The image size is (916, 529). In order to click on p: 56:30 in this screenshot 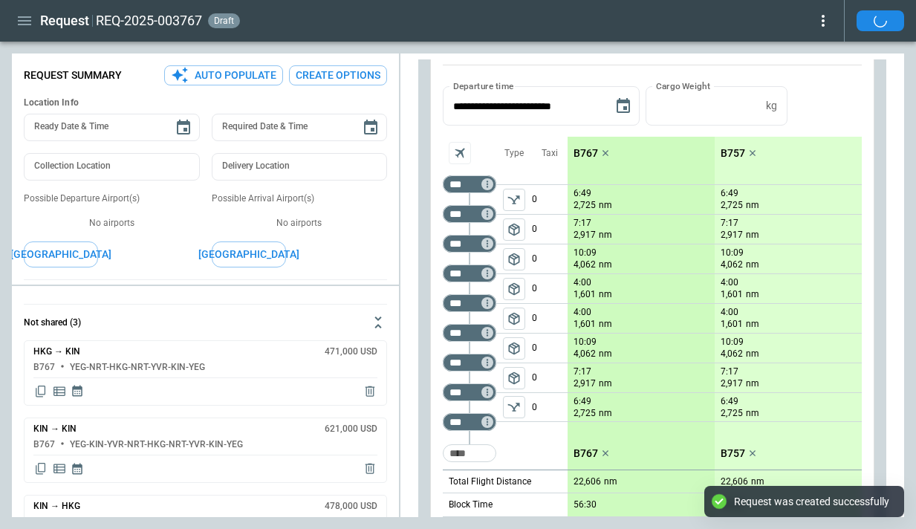, I will do `click(584, 504)`.